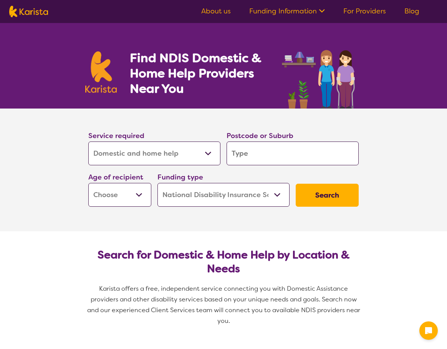 This screenshot has width=447, height=349. Describe the element at coordinates (180, 177) in the screenshot. I see `label: Funding type` at that location.